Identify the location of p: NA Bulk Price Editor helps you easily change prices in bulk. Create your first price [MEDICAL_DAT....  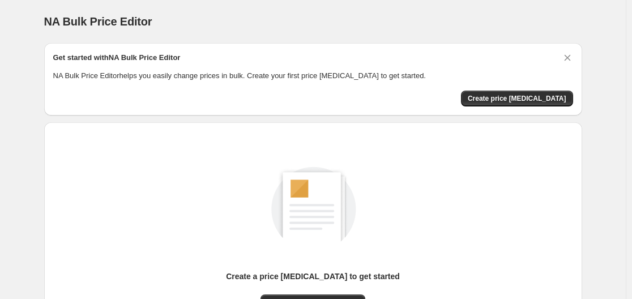
(313, 76).